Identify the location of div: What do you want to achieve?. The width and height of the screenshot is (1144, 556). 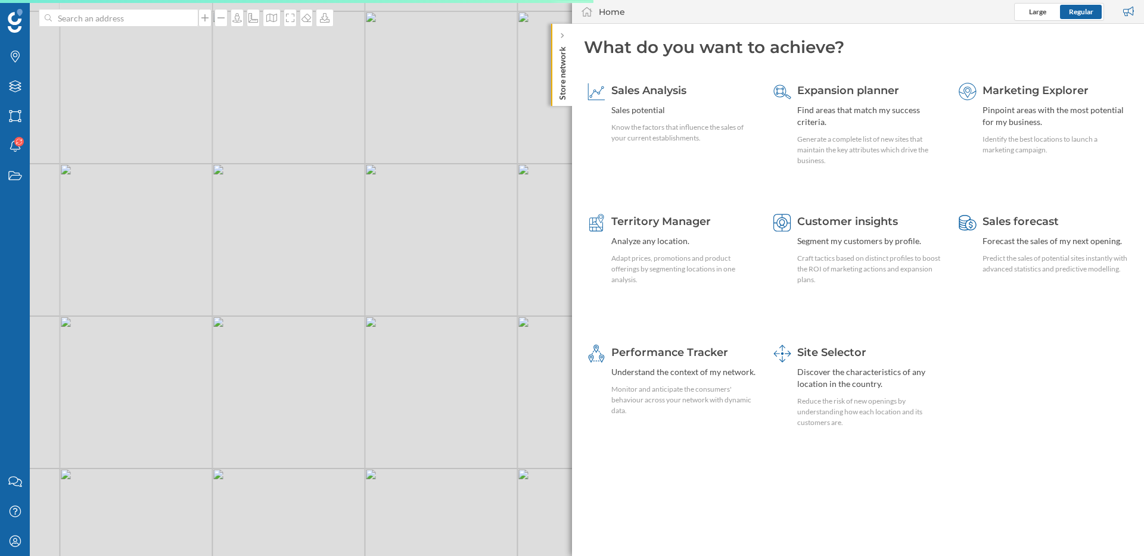
(858, 47).